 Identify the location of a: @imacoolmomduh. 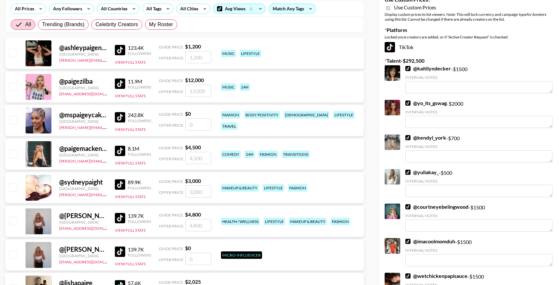
(431, 242).